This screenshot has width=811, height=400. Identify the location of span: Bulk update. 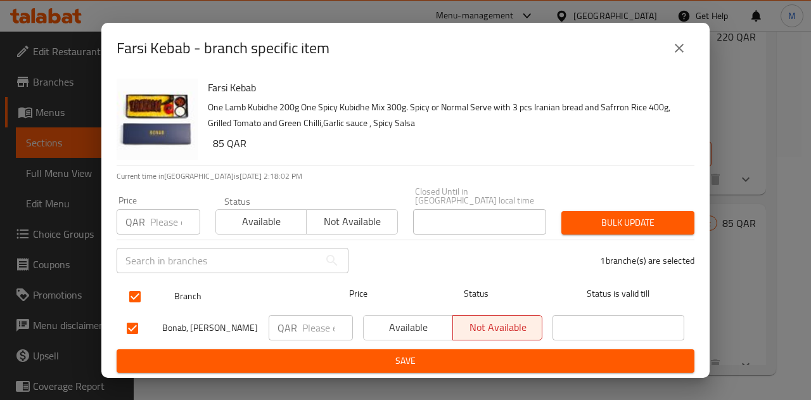
(628, 222).